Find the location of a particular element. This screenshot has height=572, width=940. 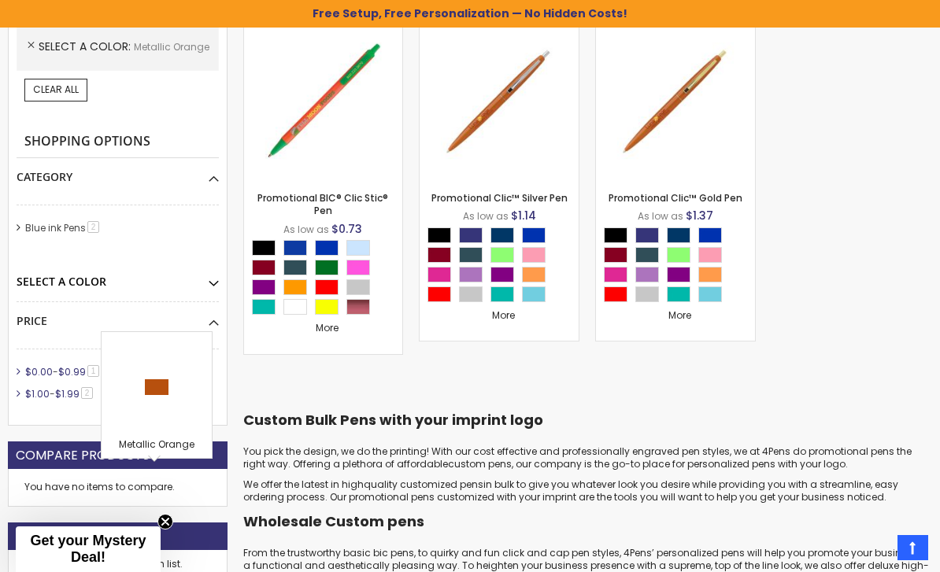

a: Promotional Clic™ Gold Pen-Metallic Orange is located at coordinates (675, 27).